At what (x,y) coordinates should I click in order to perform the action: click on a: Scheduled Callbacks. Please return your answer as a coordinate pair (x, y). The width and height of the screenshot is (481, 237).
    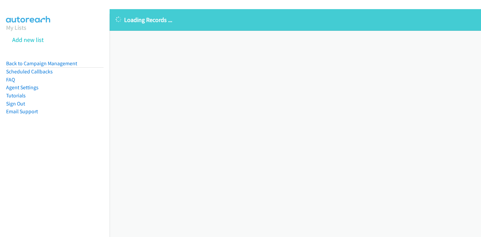
    Looking at the image, I should click on (29, 71).